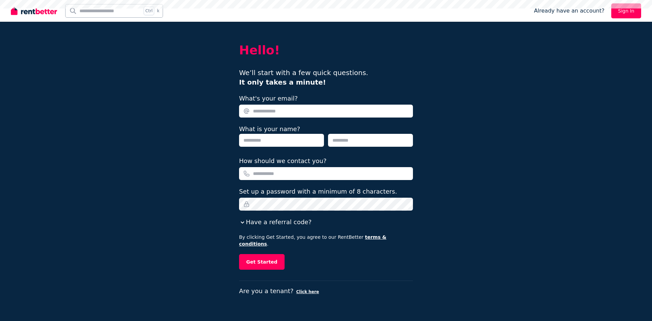 This screenshot has height=321, width=652. I want to click on h2: Hello!, so click(326, 50).